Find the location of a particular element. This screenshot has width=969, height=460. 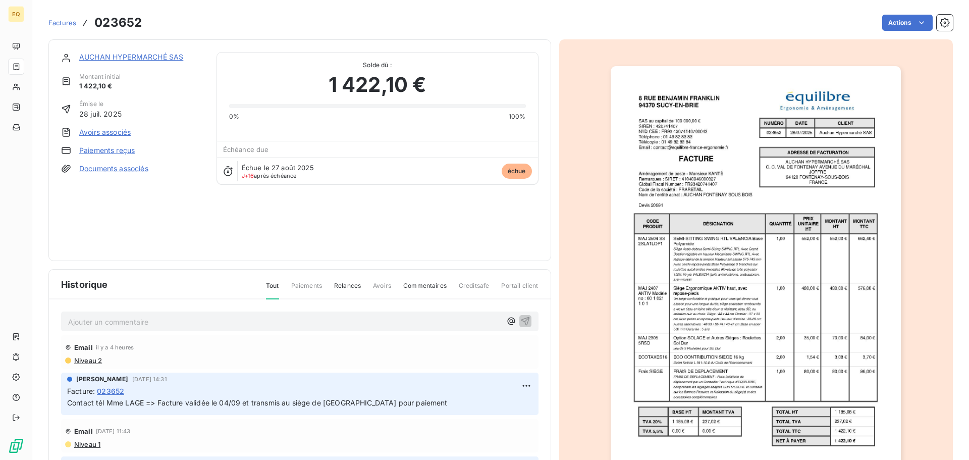

span: Tout is located at coordinates (272, 290).